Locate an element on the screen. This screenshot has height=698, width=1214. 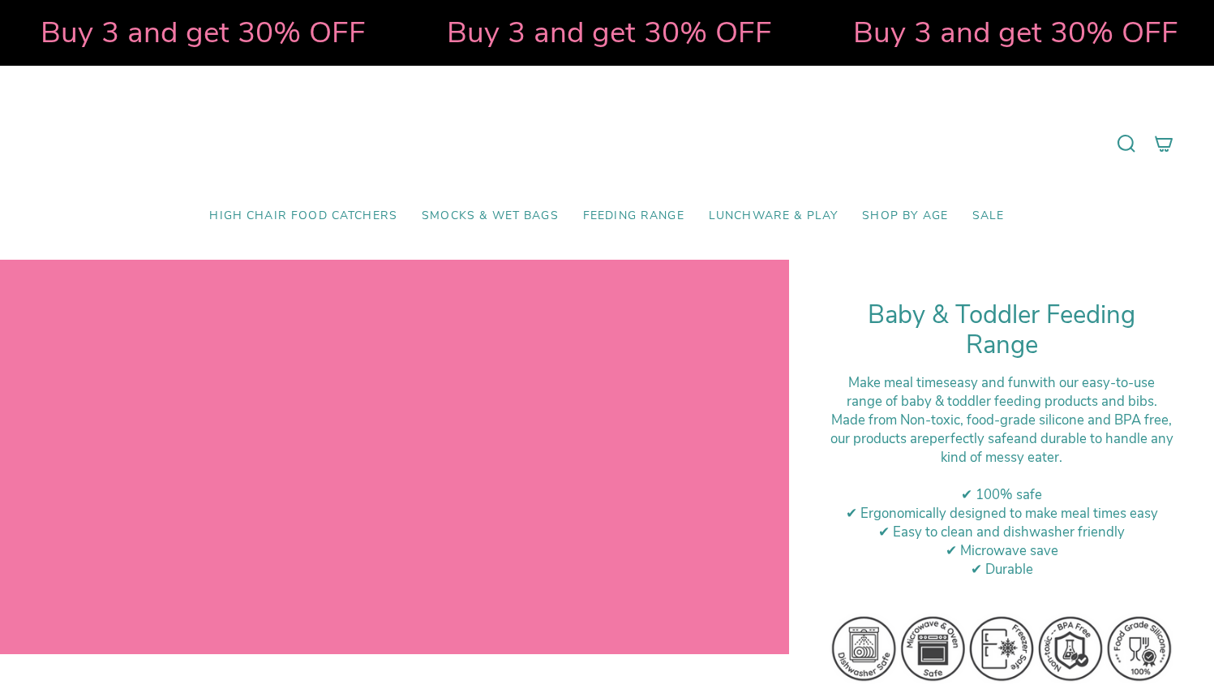
a: Feeding Range is located at coordinates (633, 216).